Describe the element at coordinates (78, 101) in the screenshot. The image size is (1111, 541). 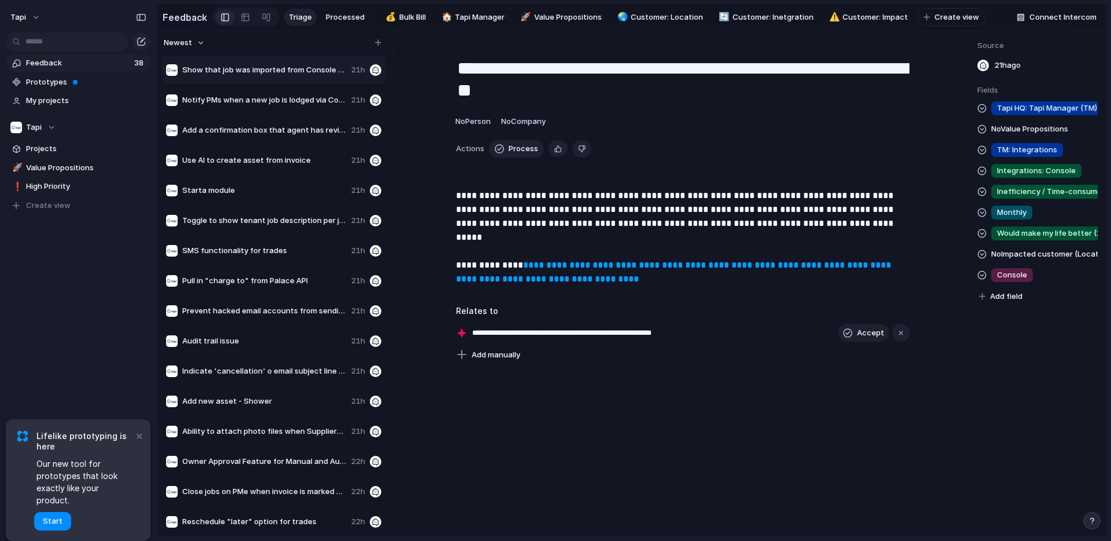
I see `a: My projects` at that location.